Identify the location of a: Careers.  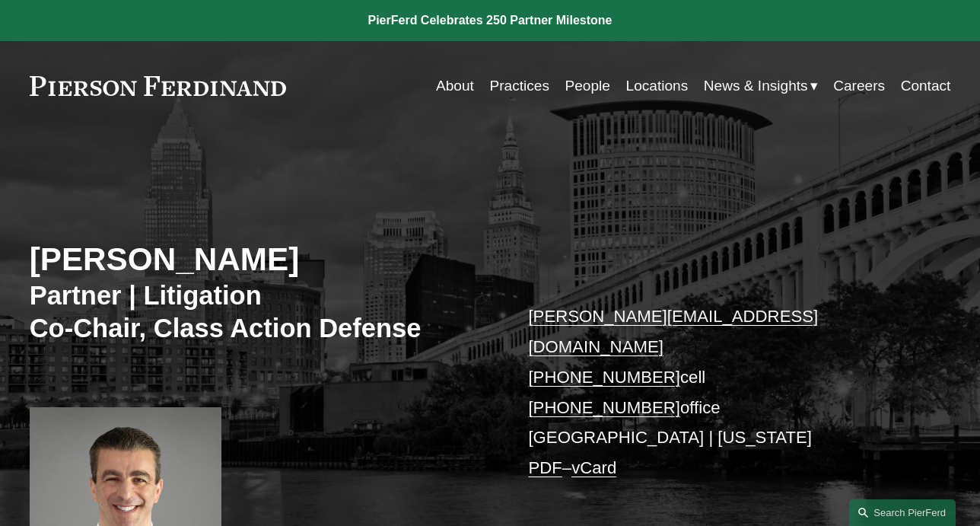
(859, 86).